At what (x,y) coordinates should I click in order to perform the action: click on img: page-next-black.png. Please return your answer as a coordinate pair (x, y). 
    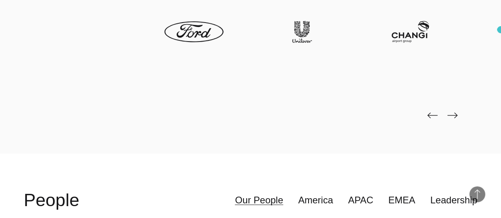
    Looking at the image, I should click on (452, 116).